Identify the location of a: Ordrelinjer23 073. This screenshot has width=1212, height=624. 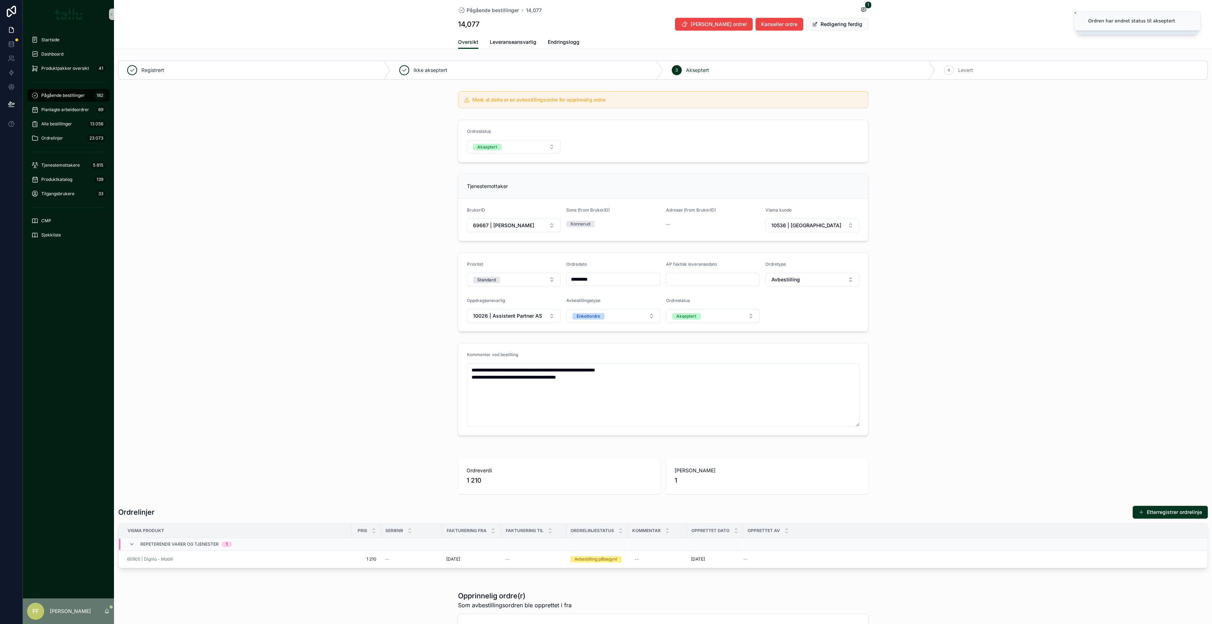
(68, 138).